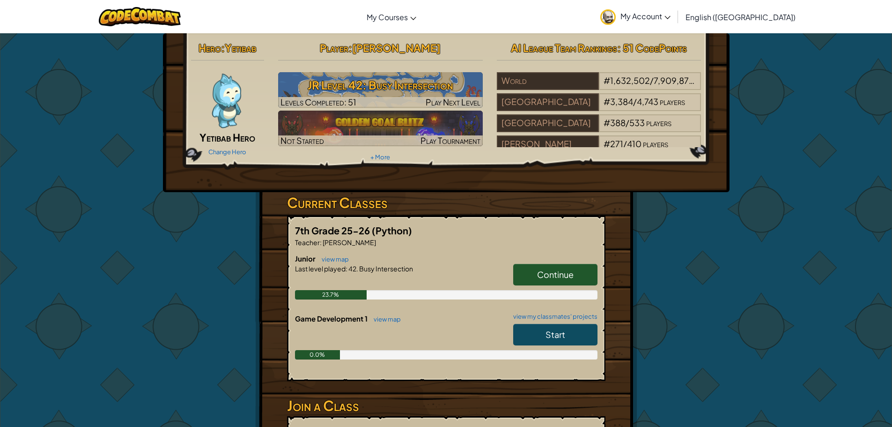 This screenshot has width=892, height=427. I want to click on span: Start, so click(555, 334).